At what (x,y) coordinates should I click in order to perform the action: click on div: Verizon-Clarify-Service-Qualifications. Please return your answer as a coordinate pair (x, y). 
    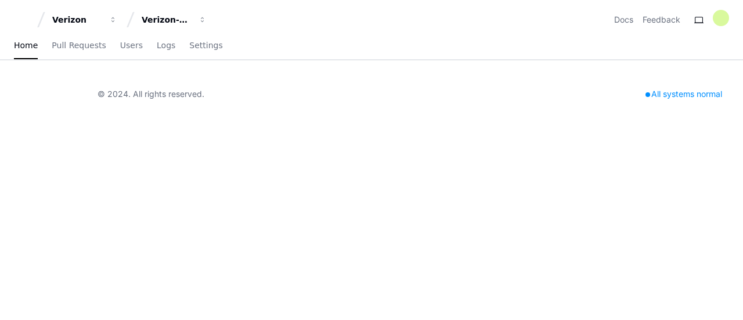
    Looking at the image, I should click on (166, 20).